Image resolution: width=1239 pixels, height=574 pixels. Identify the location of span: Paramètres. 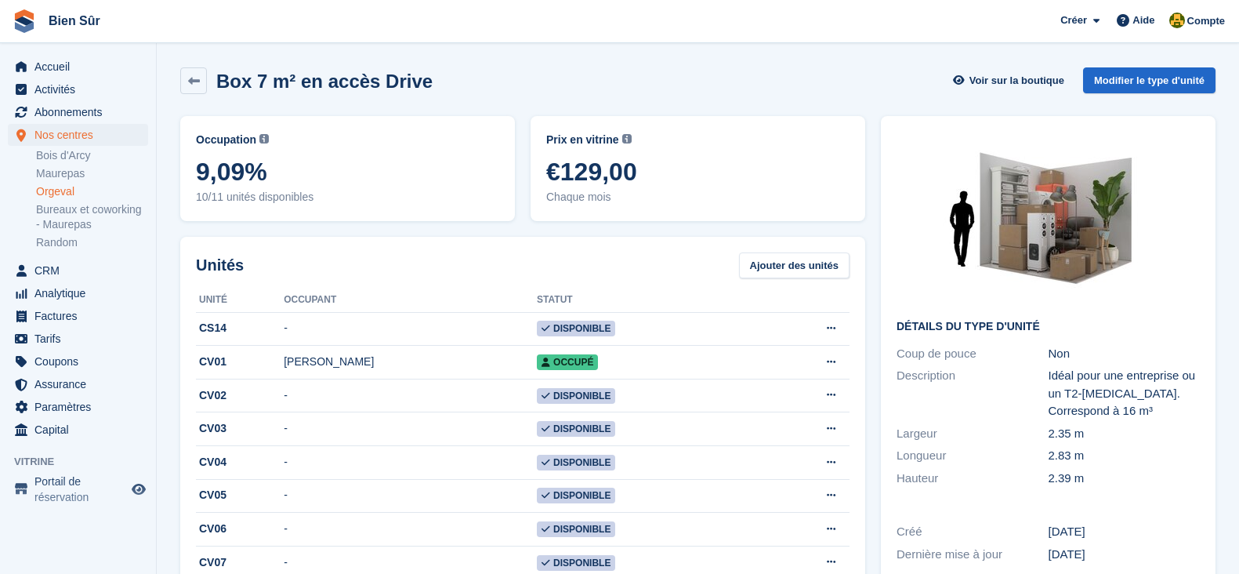
(82, 407).